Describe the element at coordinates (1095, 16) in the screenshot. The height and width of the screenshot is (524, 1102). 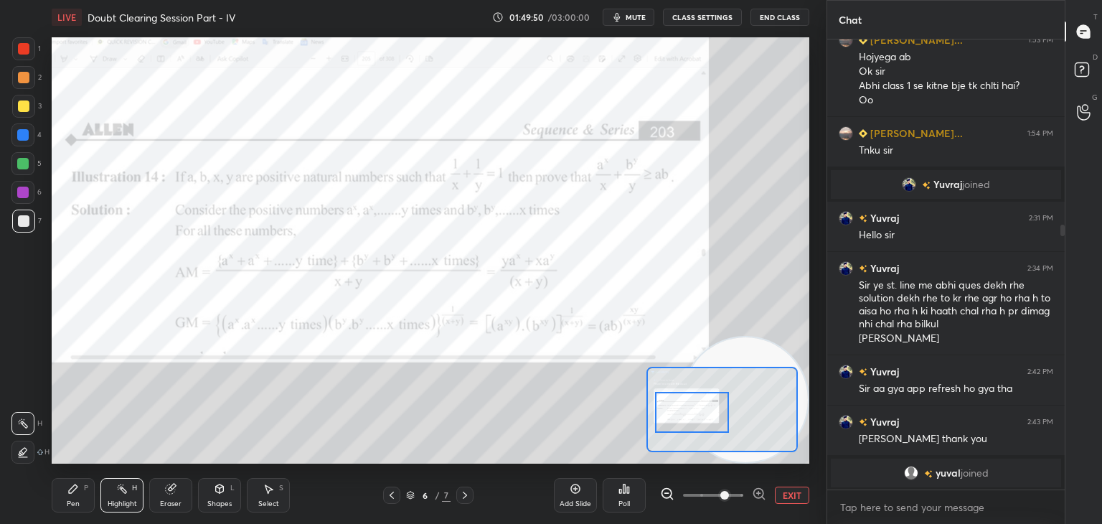
I see `p: T` at that location.